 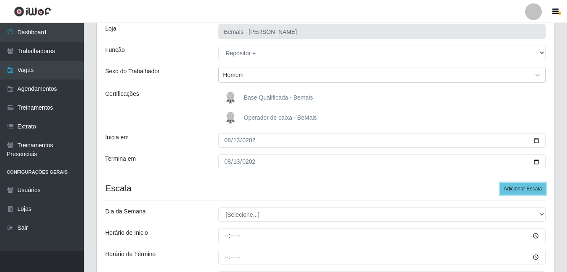 I want to click on button: Adicionar Escala, so click(x=522, y=189).